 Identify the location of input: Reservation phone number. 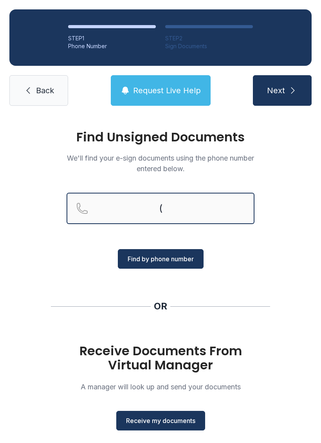
(161, 208).